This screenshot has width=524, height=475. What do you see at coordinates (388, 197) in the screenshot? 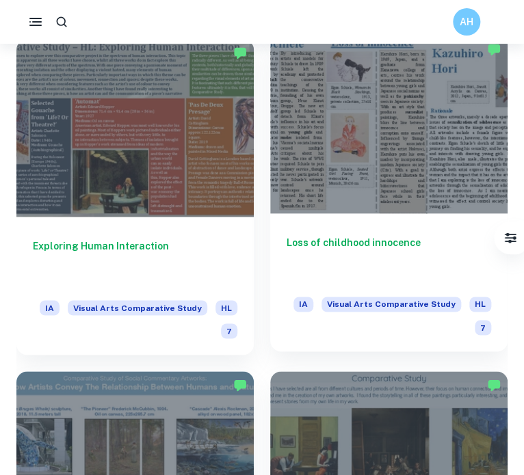
I see `a: Loss of childhood innocenceIAVisual Arts Comparative StudyHL7` at bounding box center [388, 197].